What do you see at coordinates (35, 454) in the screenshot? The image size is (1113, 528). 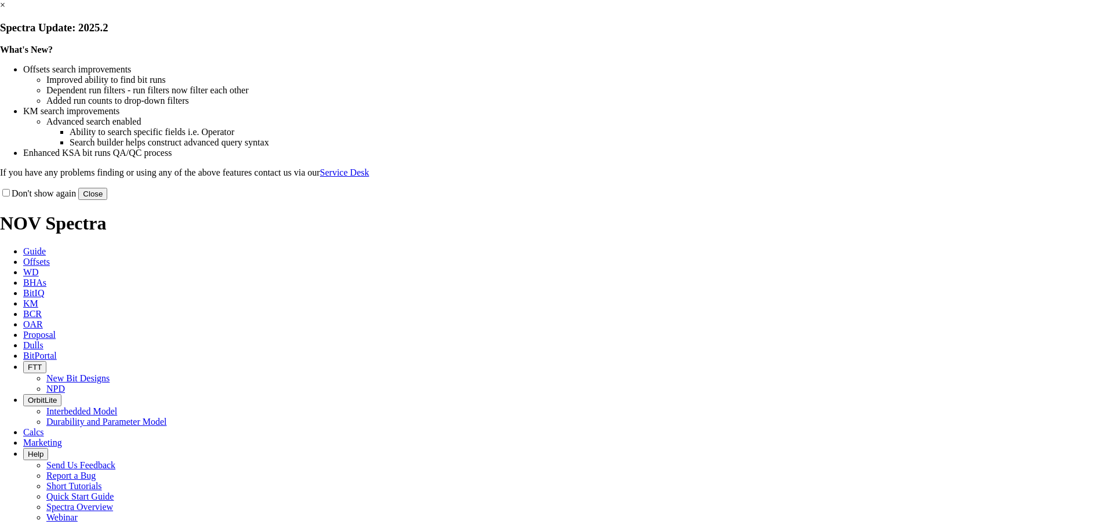 I see `span: Help` at bounding box center [35, 454].